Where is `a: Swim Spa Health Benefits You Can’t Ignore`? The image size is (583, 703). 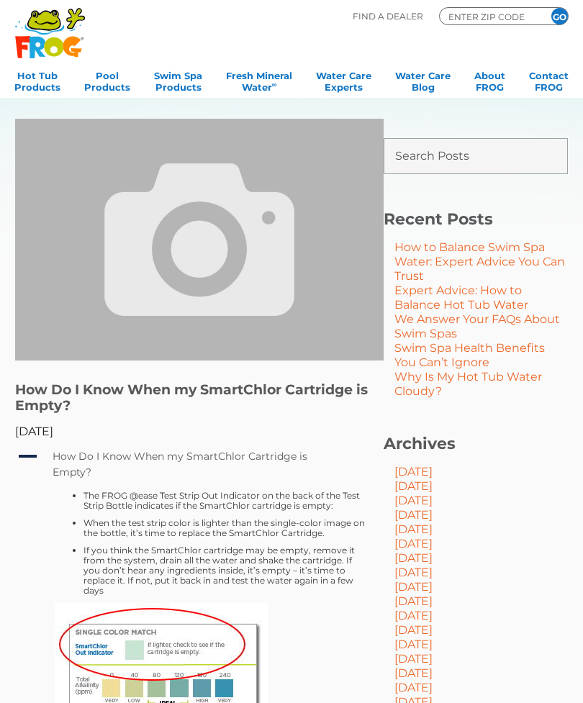
a: Swim Spa Health Benefits You Can’t Ignore is located at coordinates (469, 355).